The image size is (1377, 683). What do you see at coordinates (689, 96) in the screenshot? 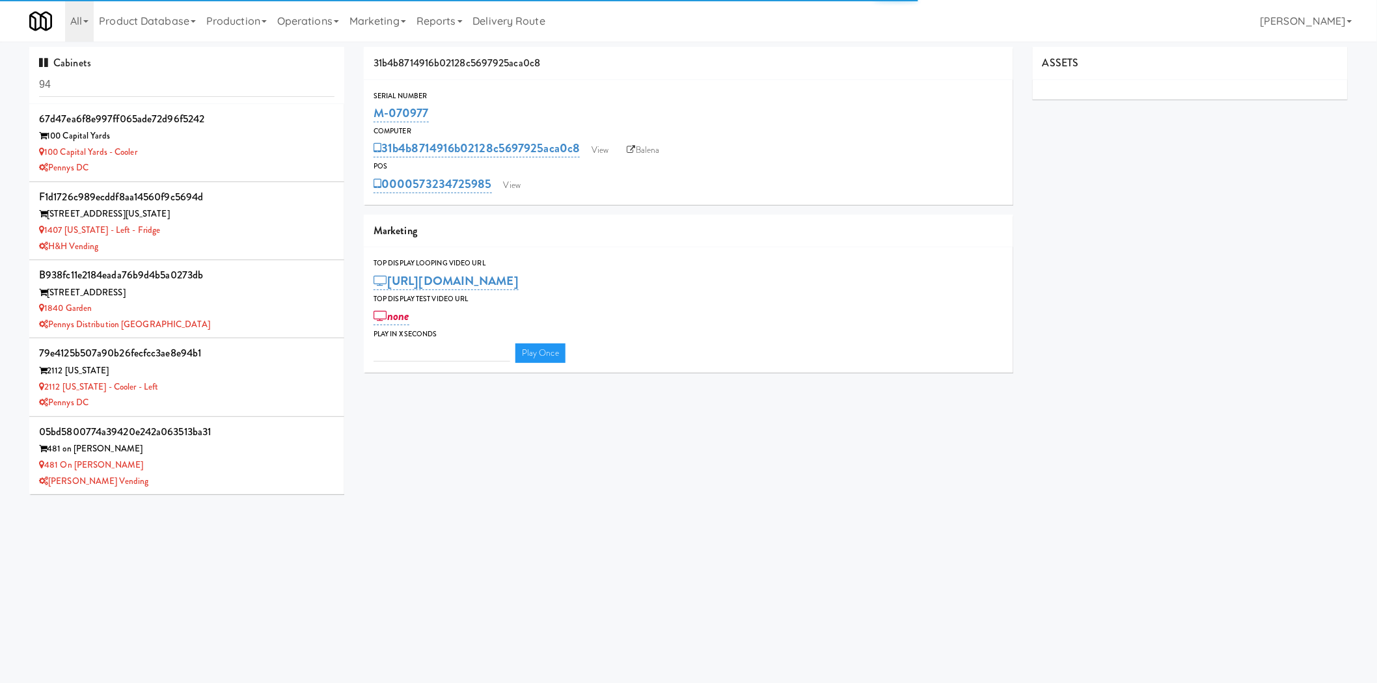
I see `div: Serial Number` at bounding box center [689, 96].